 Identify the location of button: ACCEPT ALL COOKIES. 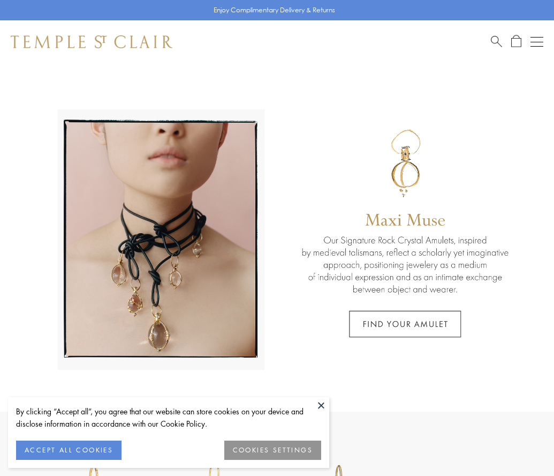
(69, 450).